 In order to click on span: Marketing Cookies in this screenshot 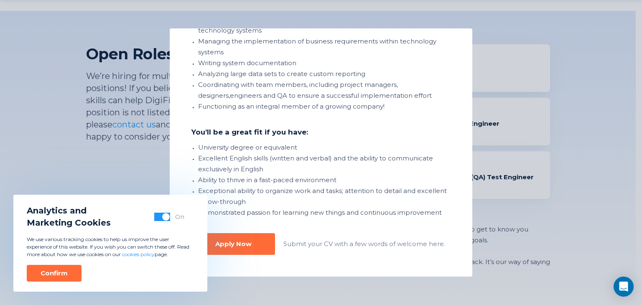, I will do `click(69, 223)`.